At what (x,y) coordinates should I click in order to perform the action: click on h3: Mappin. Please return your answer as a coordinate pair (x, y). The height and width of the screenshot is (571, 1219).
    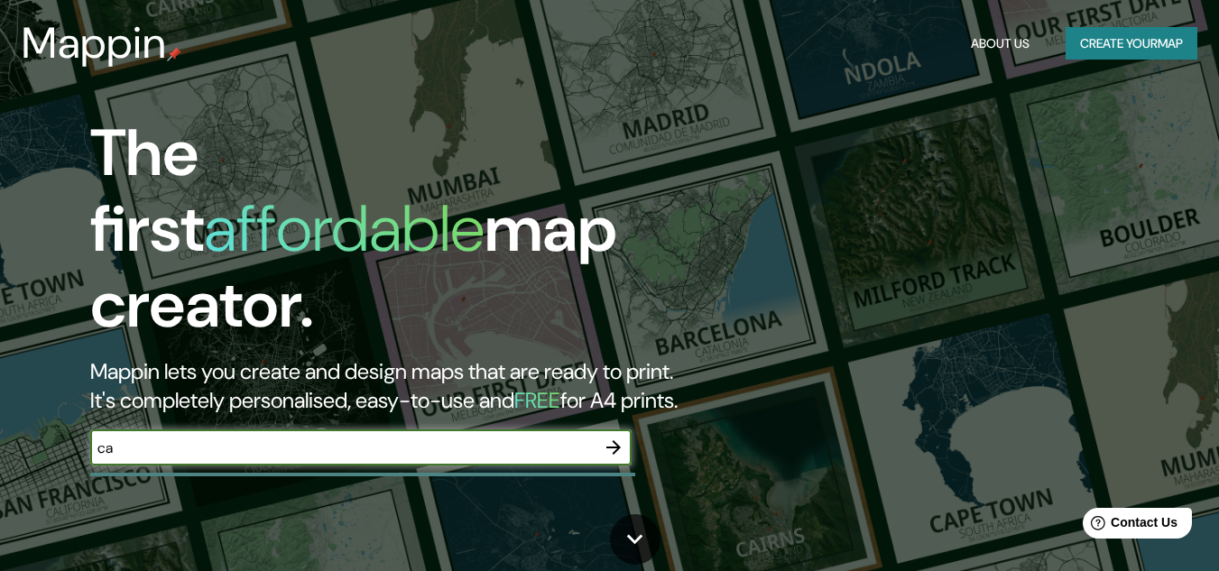
    Looking at the image, I should click on (94, 43).